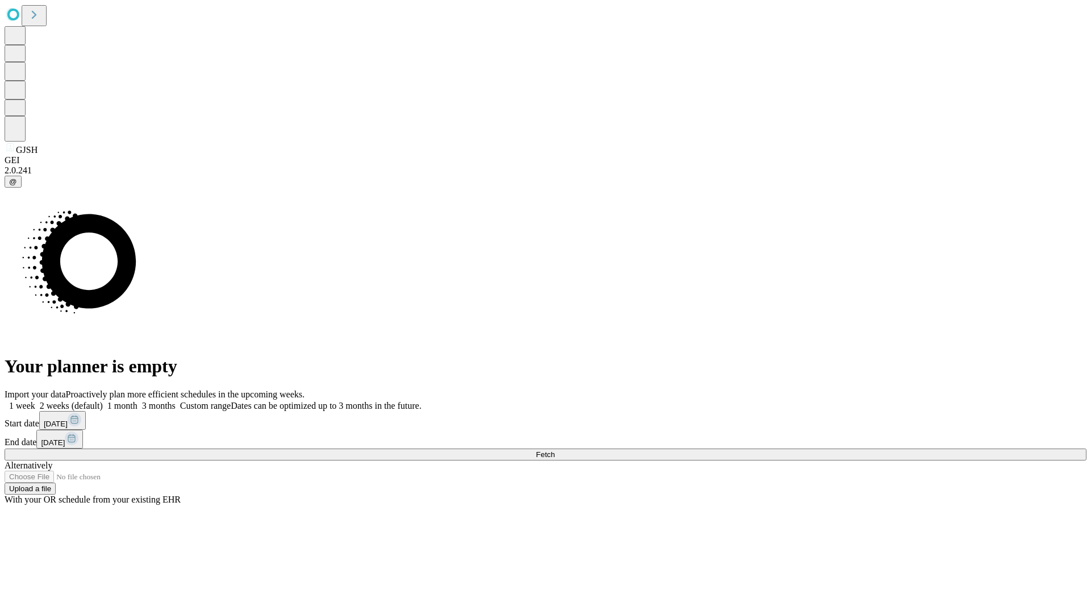 Image resolution: width=1091 pixels, height=614 pixels. I want to click on h1: Your planner is empty, so click(545, 366).